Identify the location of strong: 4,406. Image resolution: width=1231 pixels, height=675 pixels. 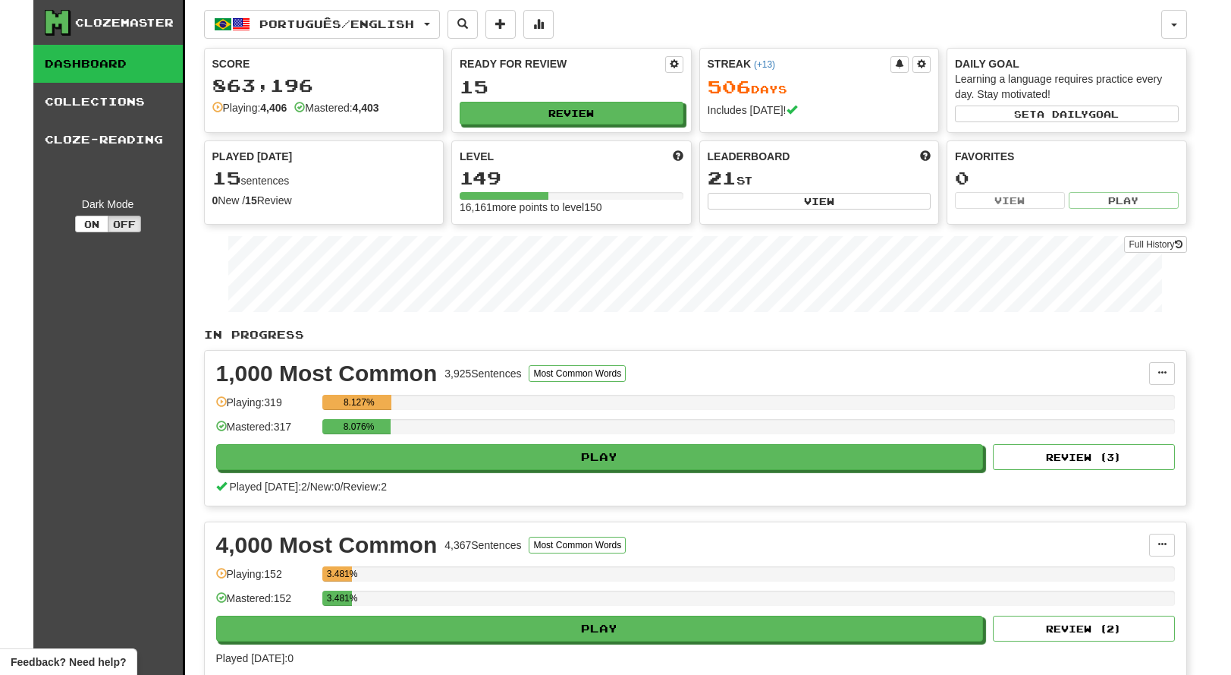
(273, 108).